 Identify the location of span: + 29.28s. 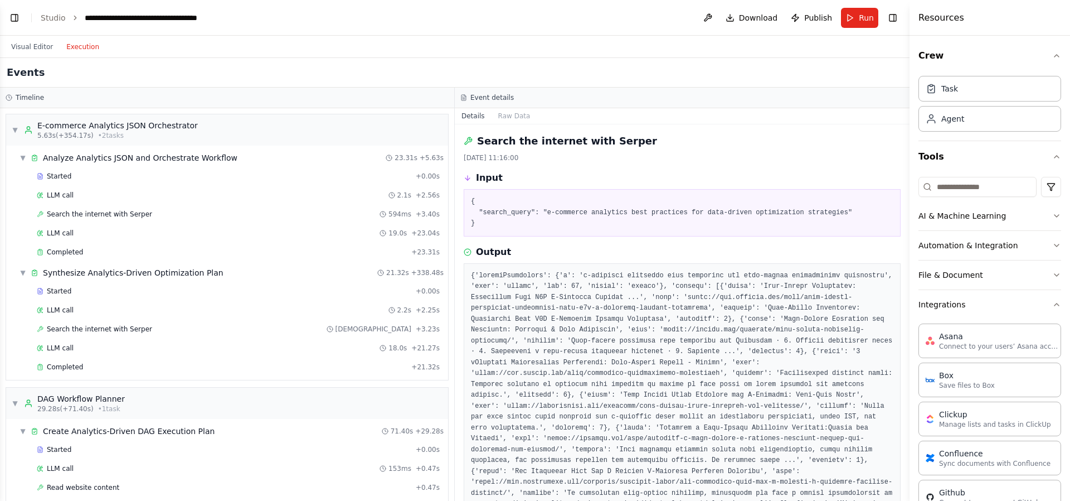
(429, 431).